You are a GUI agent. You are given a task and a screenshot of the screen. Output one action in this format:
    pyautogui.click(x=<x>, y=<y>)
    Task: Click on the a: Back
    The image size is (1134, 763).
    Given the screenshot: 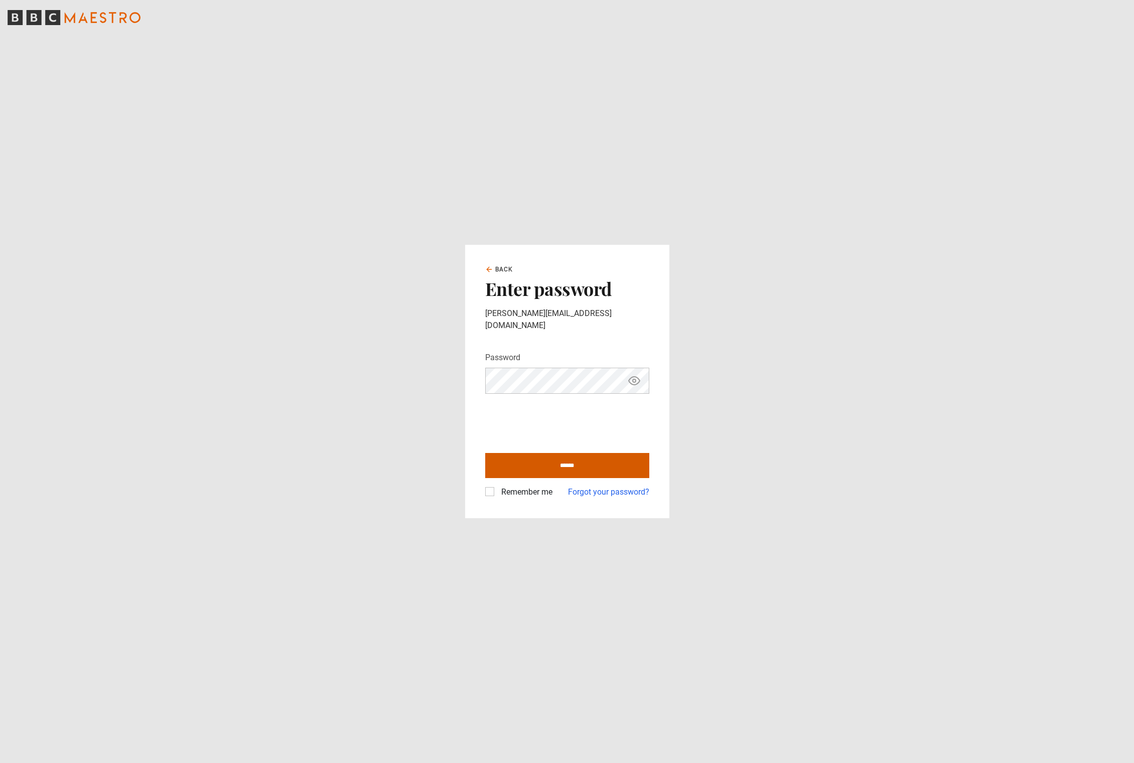 What is the action you would take?
    pyautogui.click(x=499, y=269)
    